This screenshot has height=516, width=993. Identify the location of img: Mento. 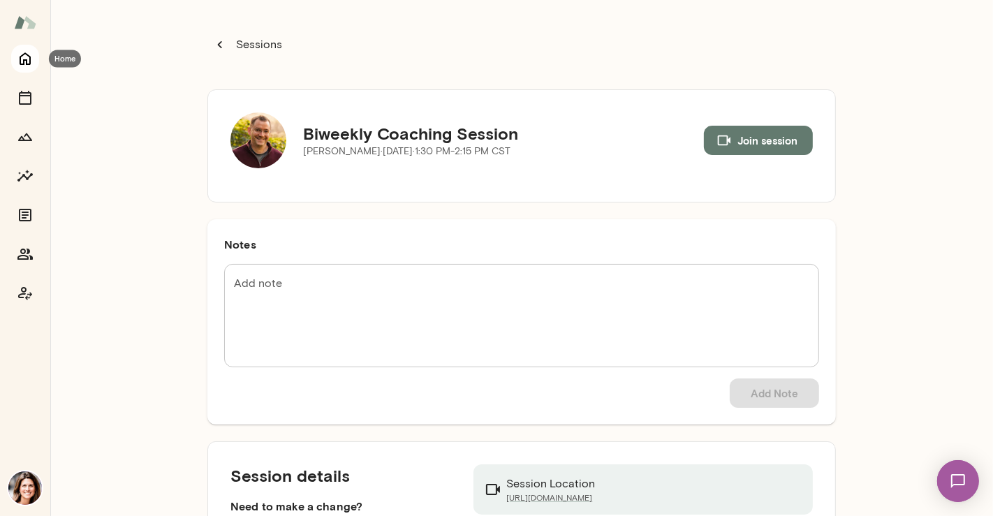
(25, 22).